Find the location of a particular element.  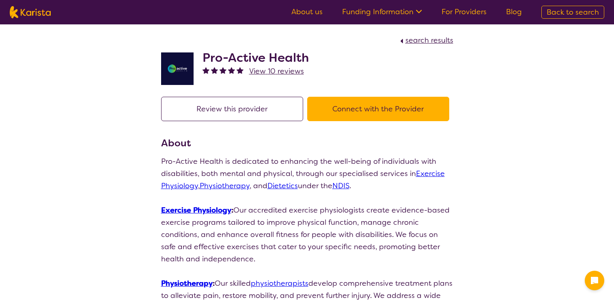

p: Our accredited exercise physiologists create evidence-based exercise programs tailored to improve... is located at coordinates (307, 234).